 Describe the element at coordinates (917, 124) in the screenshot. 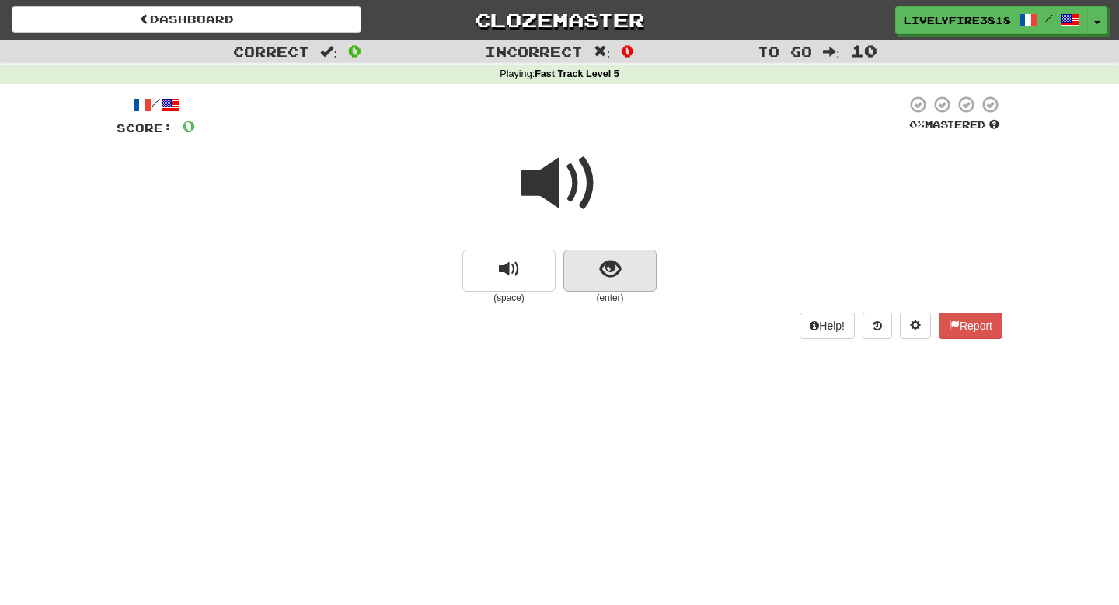

I see `span: 0 %` at that location.